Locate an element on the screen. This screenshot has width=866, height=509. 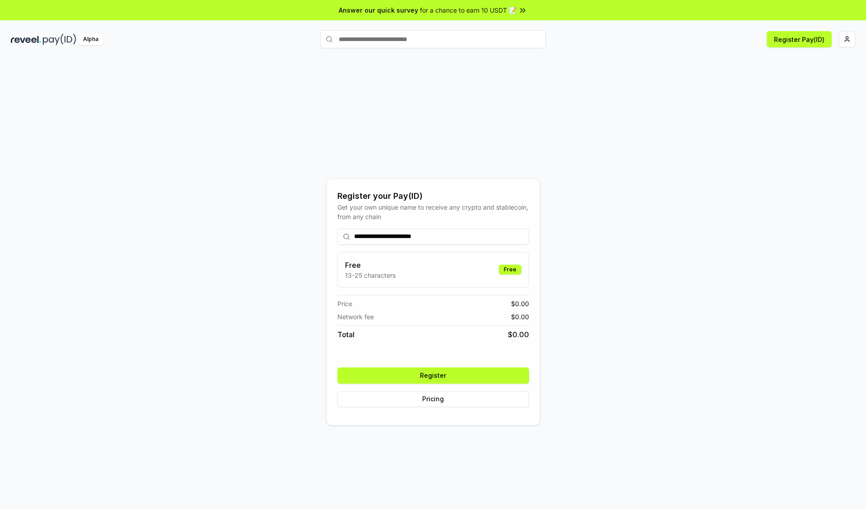
button: Register Pay(ID) is located at coordinates (799, 39).